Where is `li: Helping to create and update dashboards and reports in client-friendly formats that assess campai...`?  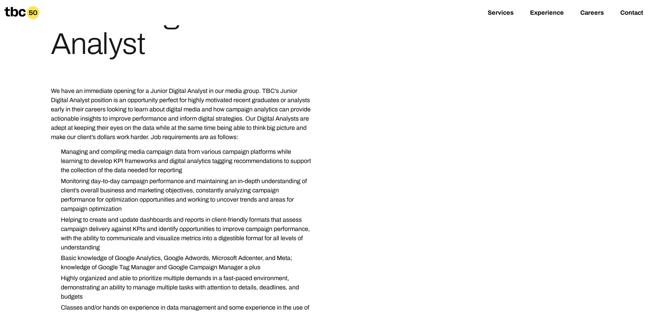
li: Helping to create and update dashboards and reports in client-friendly formats that assess campai... is located at coordinates (184, 234).